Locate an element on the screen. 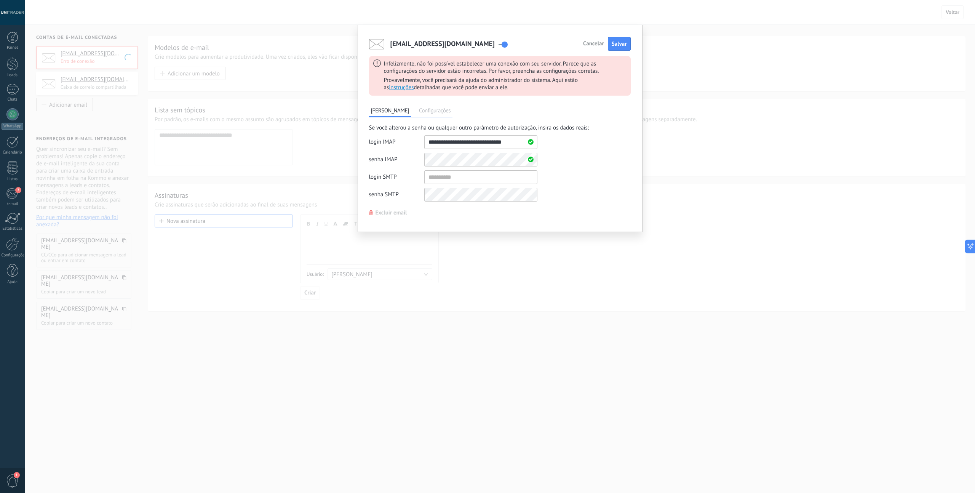 This screenshot has height=493, width=975. span: Cancelar is located at coordinates (593, 44).